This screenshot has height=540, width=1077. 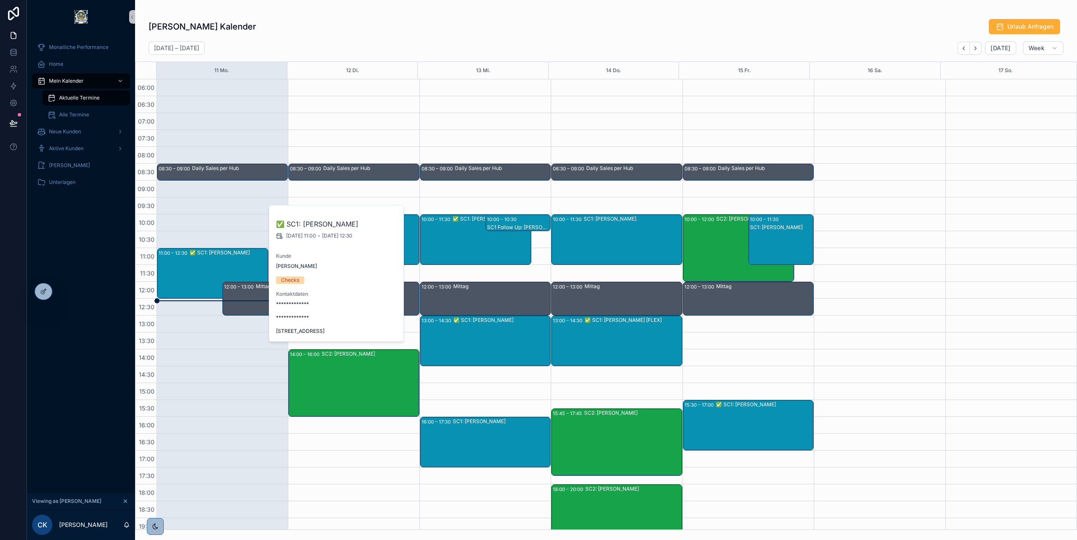 What do you see at coordinates (146, 374) in the screenshot?
I see `span: 14:30` at bounding box center [146, 374].